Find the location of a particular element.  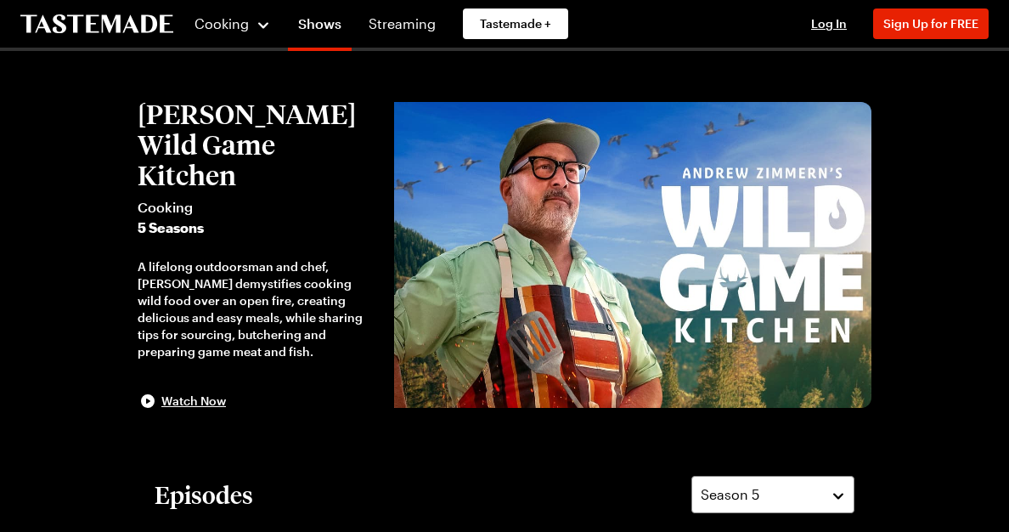

span: 5 Seasons is located at coordinates (257, 228).